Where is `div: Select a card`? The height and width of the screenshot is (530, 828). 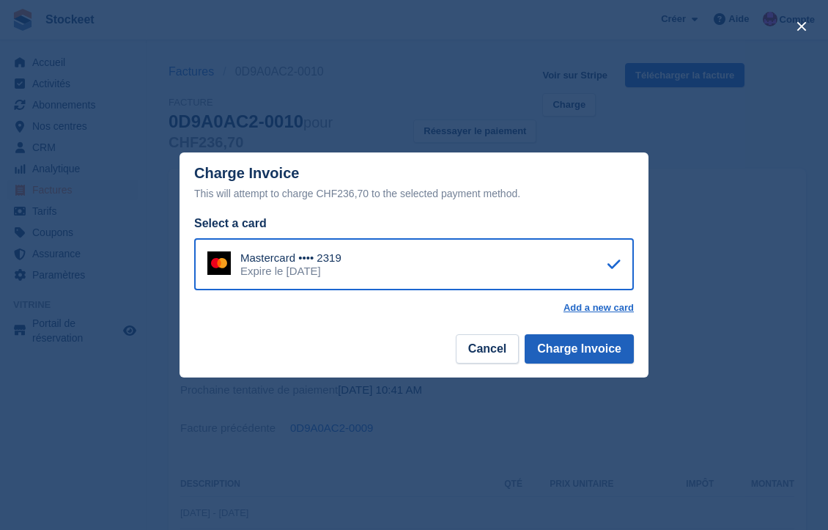 div: Select a card is located at coordinates (414, 224).